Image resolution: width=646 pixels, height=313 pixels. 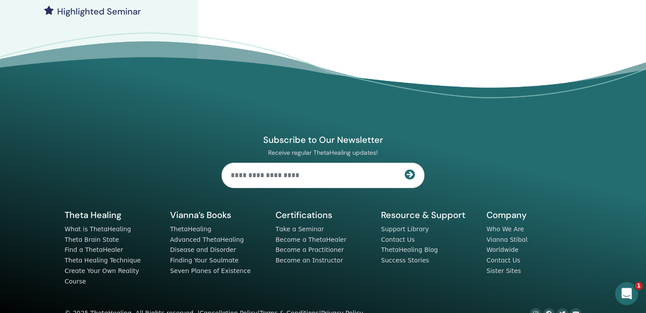 I want to click on a: Disease and Disorder, so click(x=203, y=250).